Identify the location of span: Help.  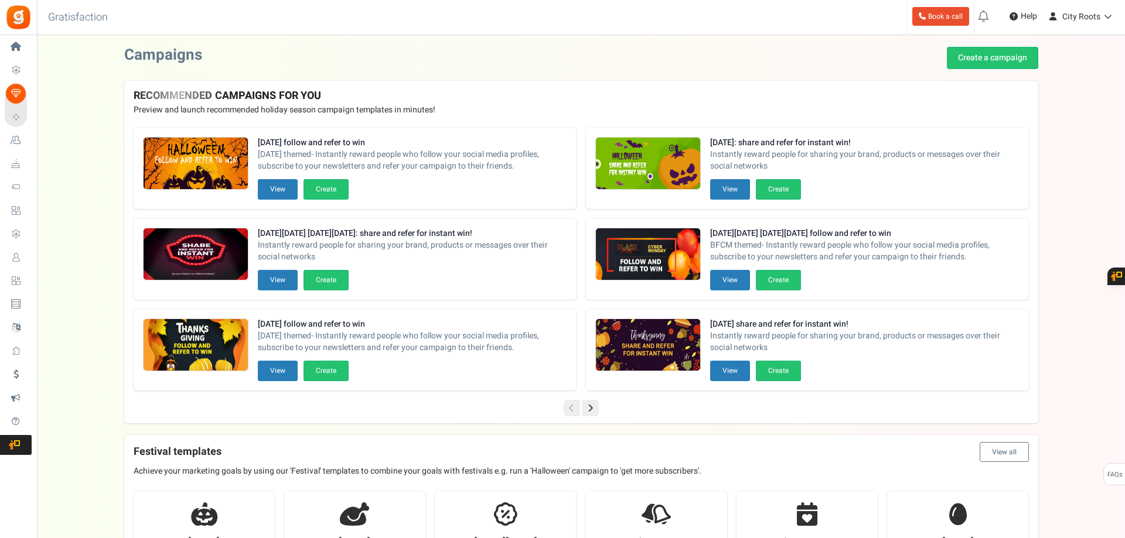
(1027, 16).